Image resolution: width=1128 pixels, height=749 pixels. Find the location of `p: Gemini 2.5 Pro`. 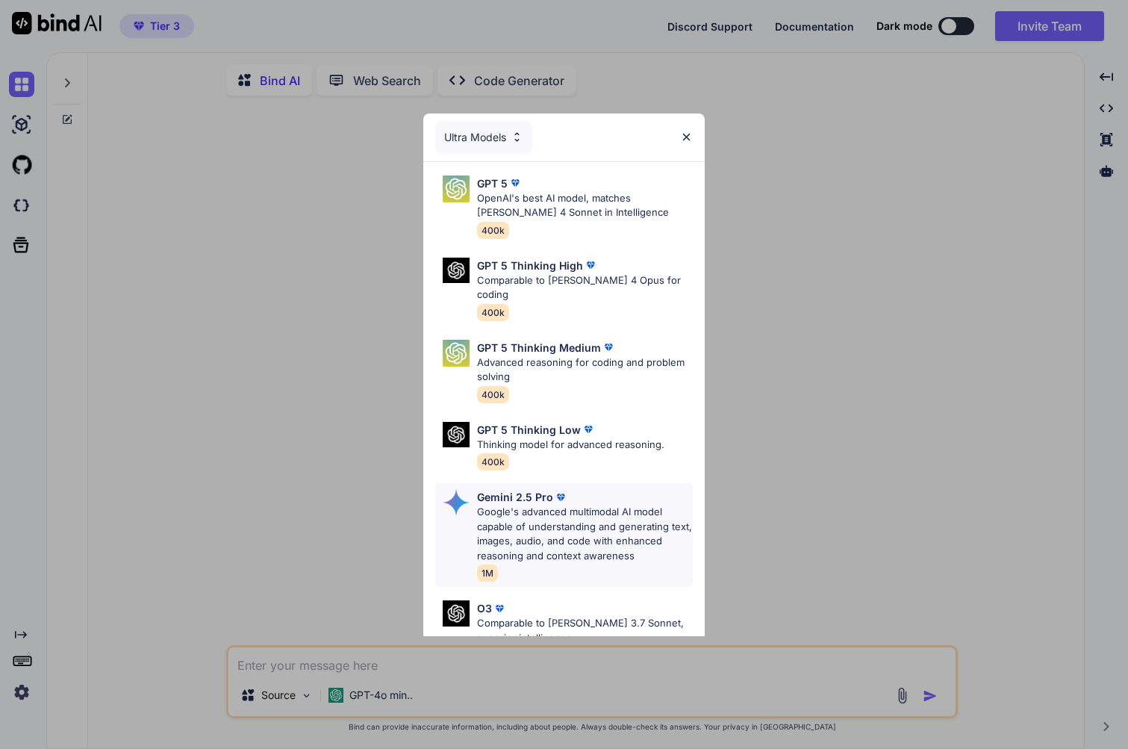

p: Gemini 2.5 Pro is located at coordinates (515, 497).